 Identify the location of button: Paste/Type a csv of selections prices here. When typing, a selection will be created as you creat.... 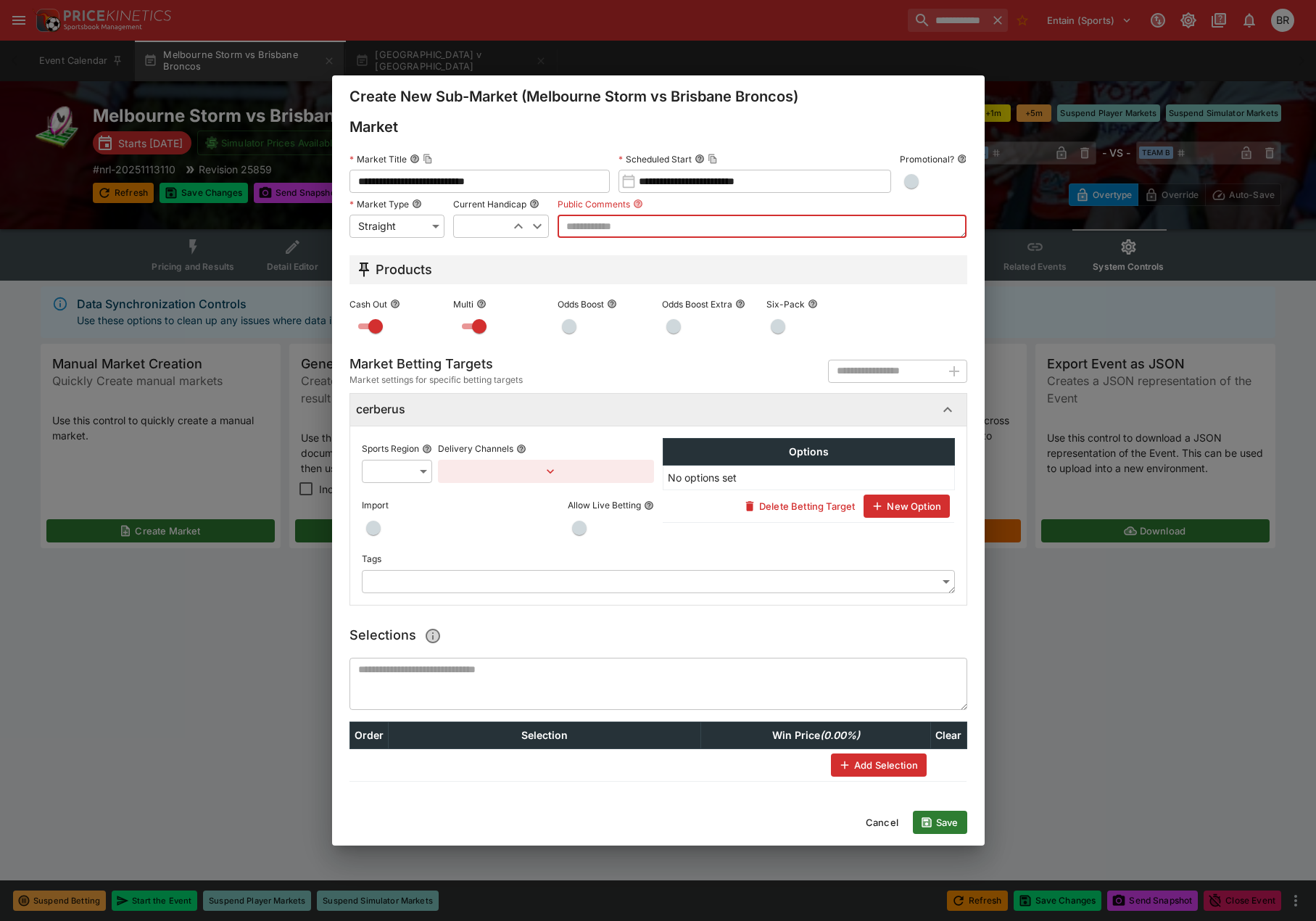
(433, 635).